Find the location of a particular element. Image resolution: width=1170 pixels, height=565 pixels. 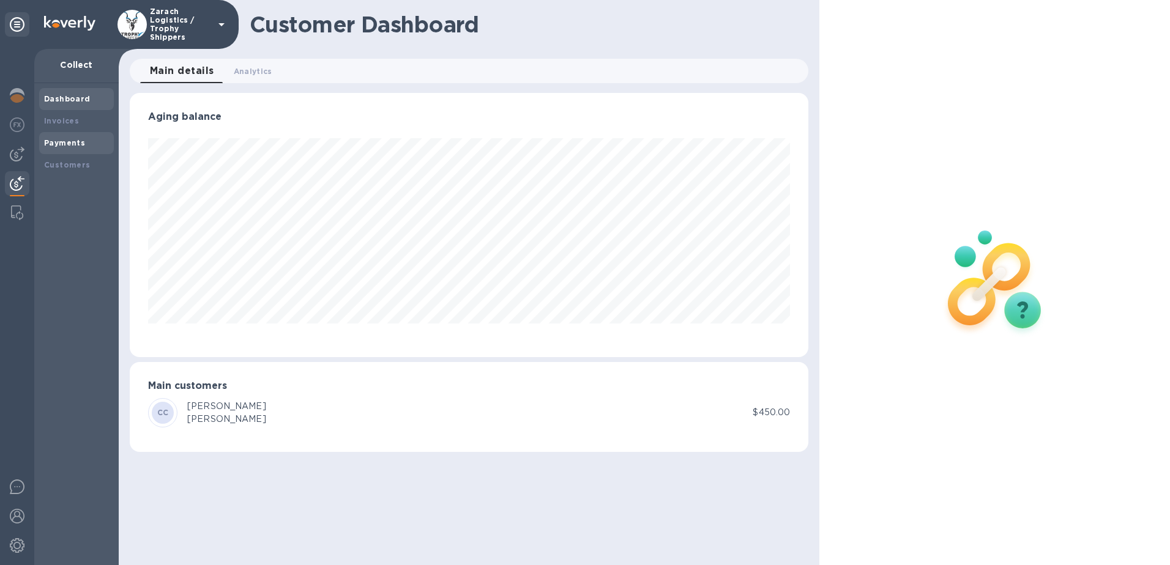

h3: Aging balance is located at coordinates (469, 117).